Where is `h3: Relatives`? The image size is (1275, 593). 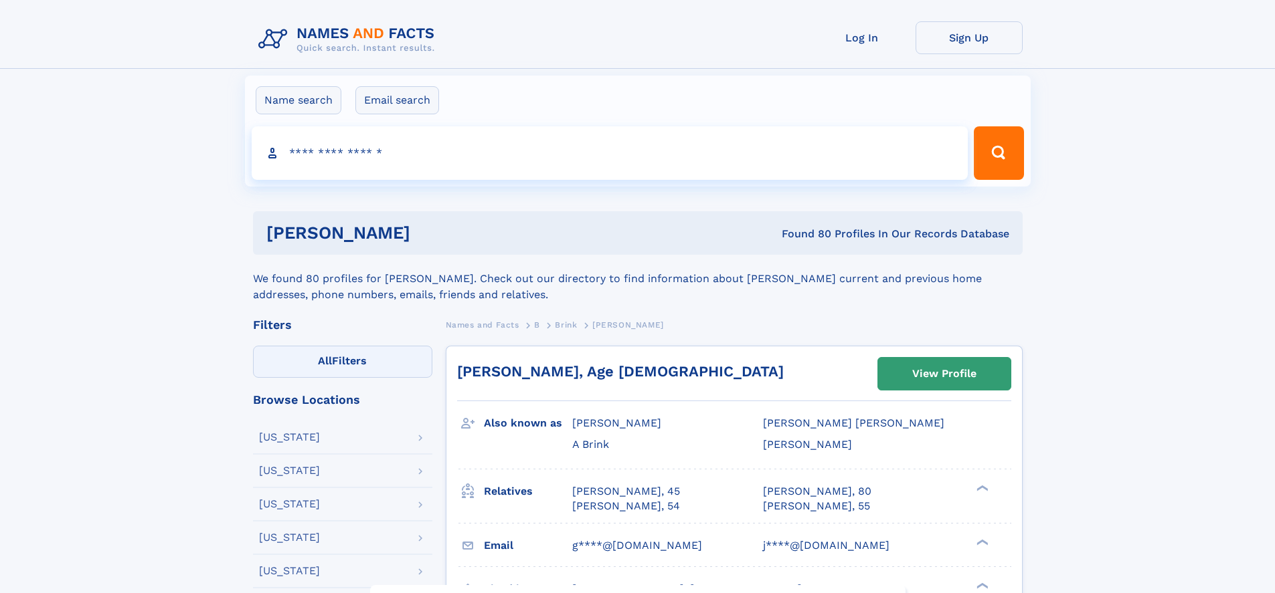
h3: Relatives is located at coordinates (528, 492).